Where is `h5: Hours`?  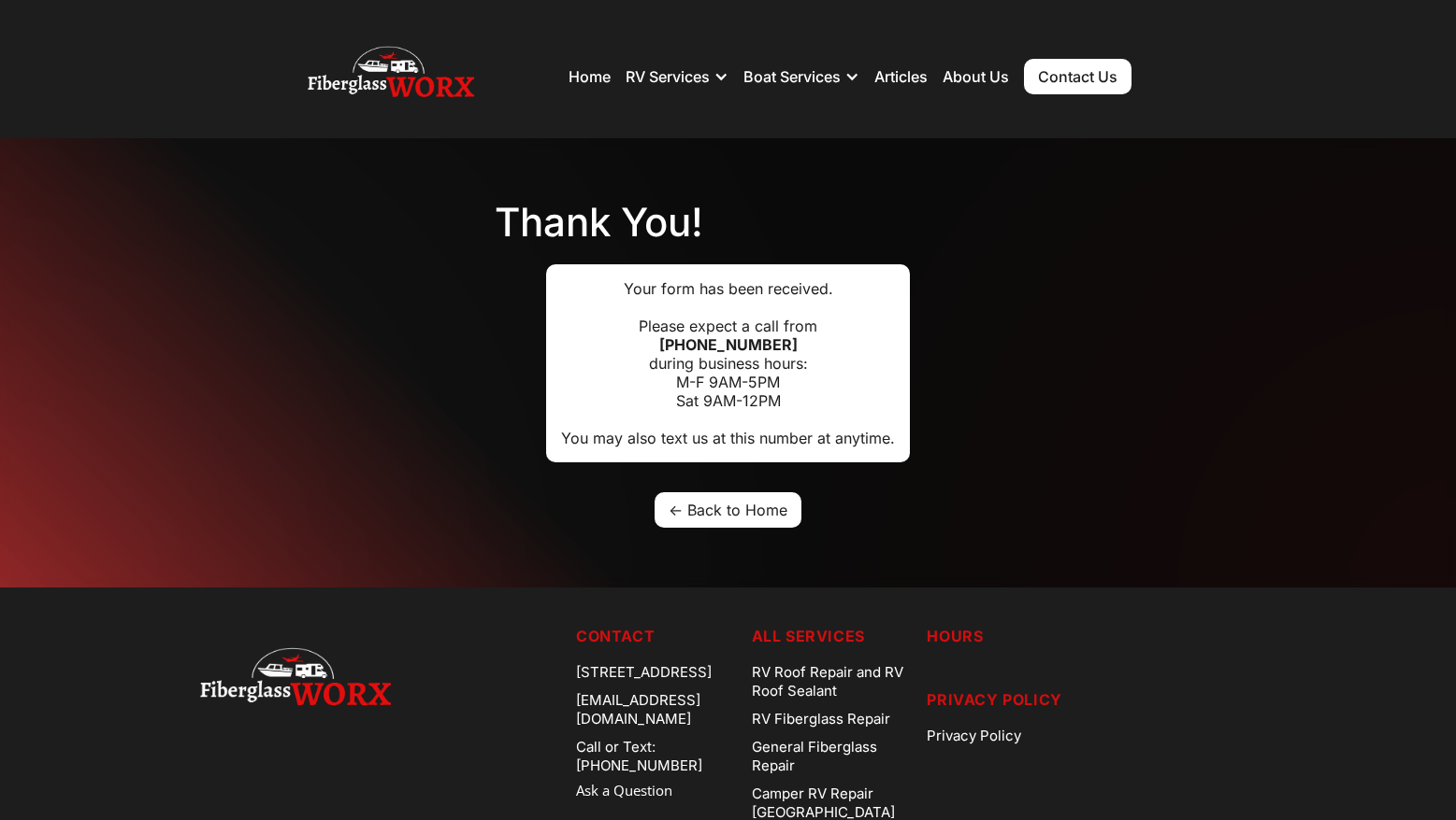
h5: Hours is located at coordinates (1091, 636).